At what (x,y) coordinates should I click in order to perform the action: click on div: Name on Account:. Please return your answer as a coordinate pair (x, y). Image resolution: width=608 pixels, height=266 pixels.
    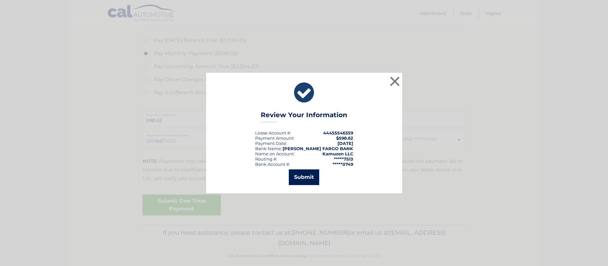
    Looking at the image, I should click on (275, 154).